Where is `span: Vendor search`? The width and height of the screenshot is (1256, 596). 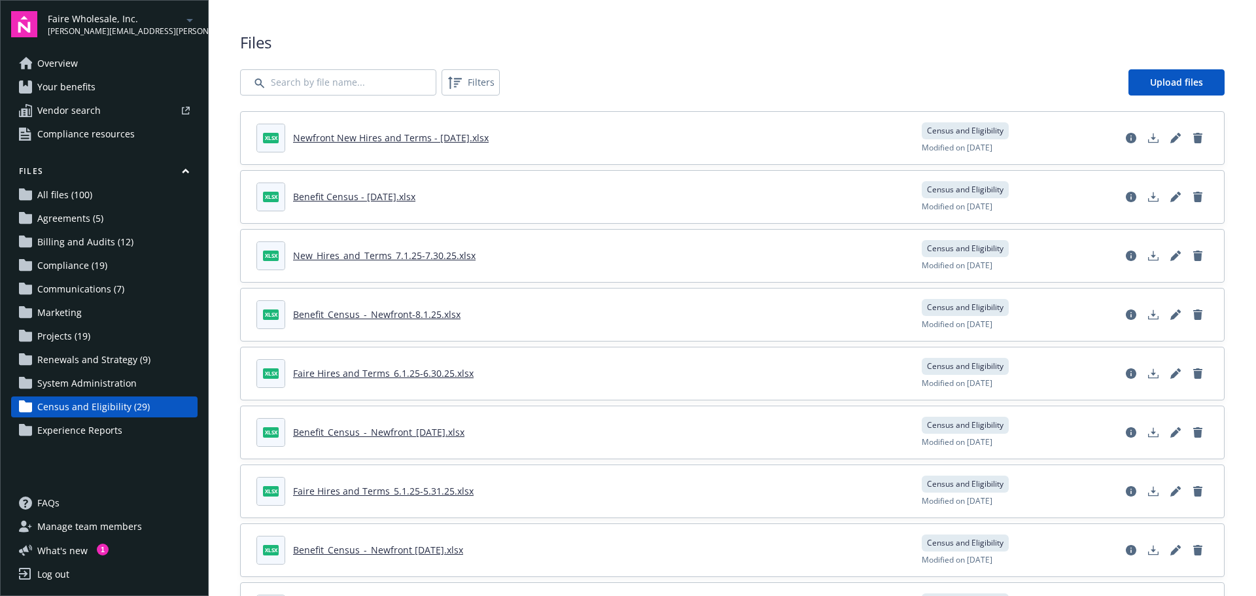 span: Vendor search is located at coordinates (69, 111).